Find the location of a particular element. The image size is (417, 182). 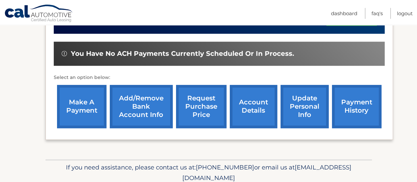

a: payment history is located at coordinates (357, 106).